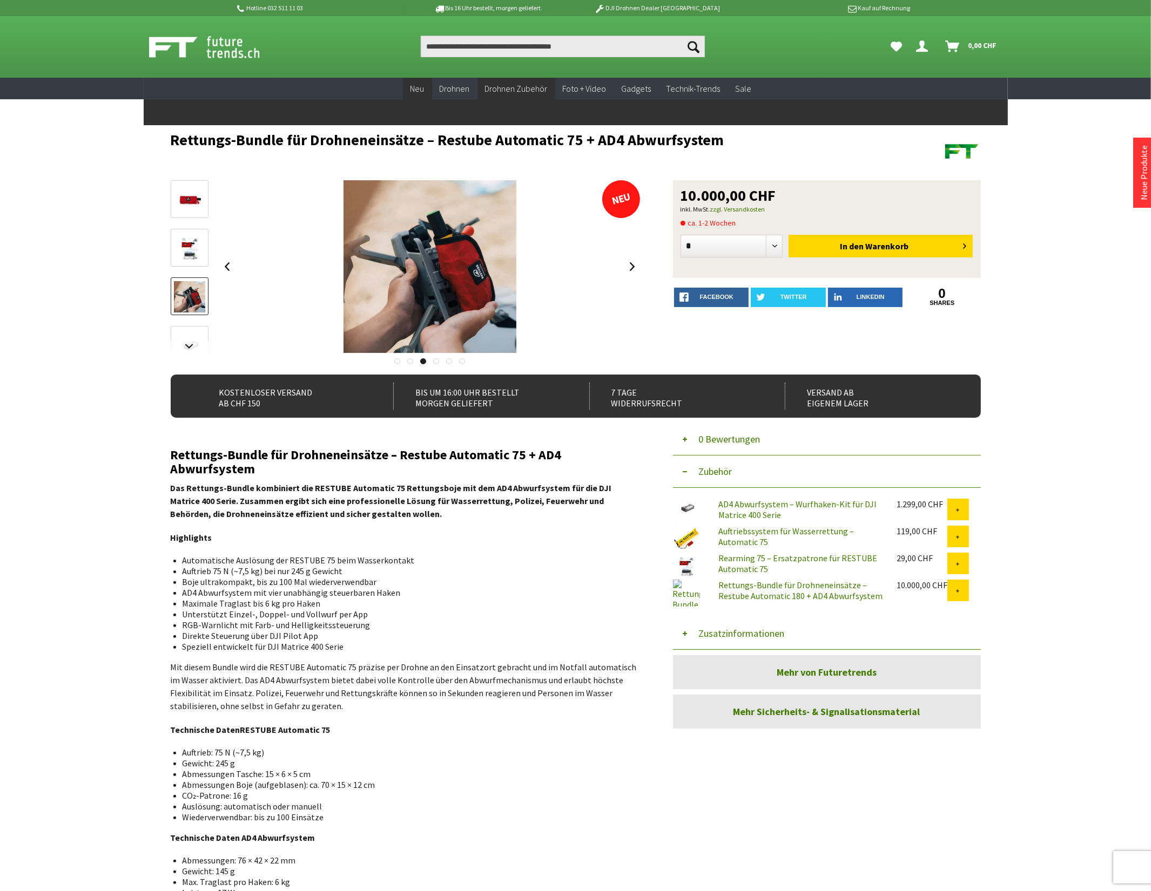 This screenshot has height=891, width=1151. Describe the element at coordinates (191, 538) in the screenshot. I see `strong: Highlights` at that location.